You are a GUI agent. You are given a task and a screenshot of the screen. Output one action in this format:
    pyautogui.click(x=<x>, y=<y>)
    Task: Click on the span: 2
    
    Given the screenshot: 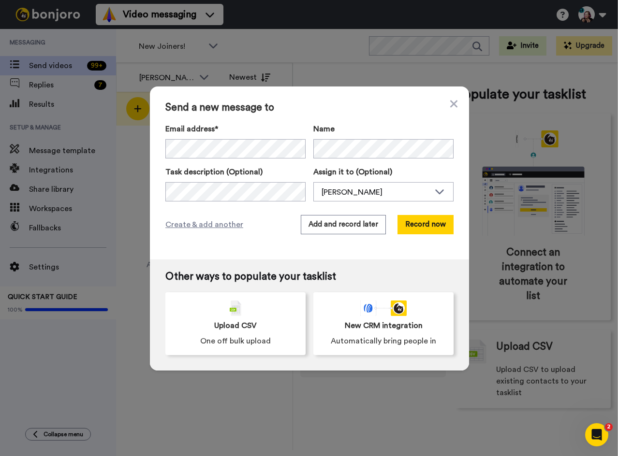 What is the action you would take?
    pyautogui.click(x=608, y=427)
    